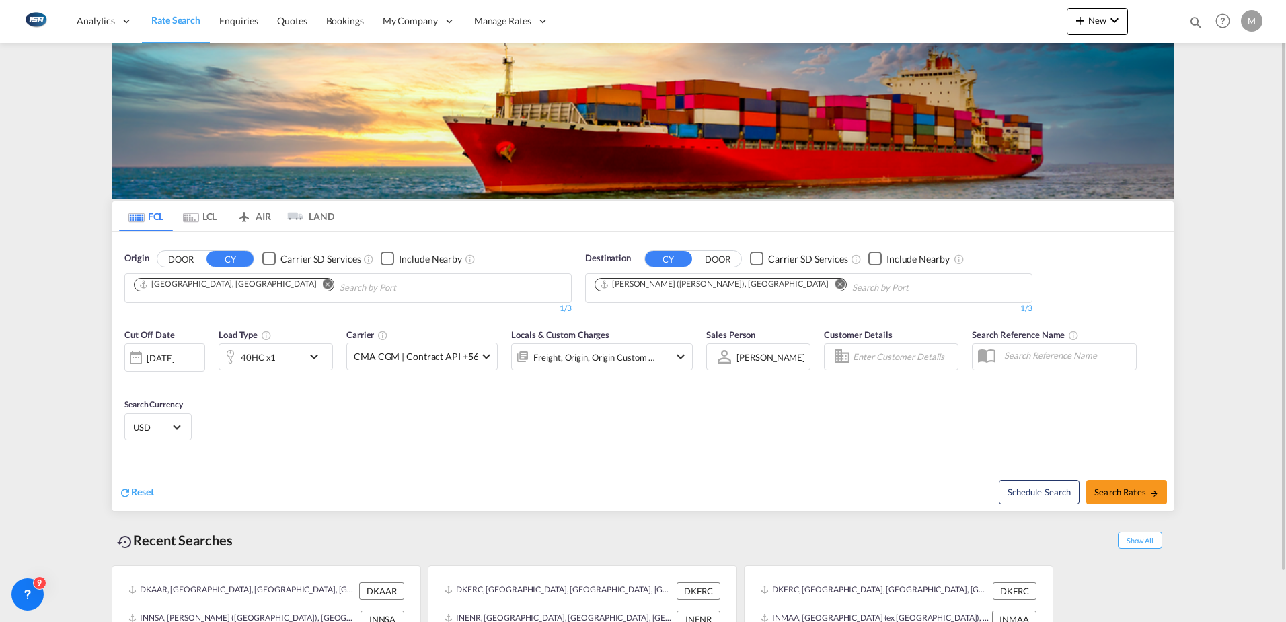  What do you see at coordinates (149, 334) in the screenshot?
I see `span: Cut Off Date` at bounding box center [149, 334].